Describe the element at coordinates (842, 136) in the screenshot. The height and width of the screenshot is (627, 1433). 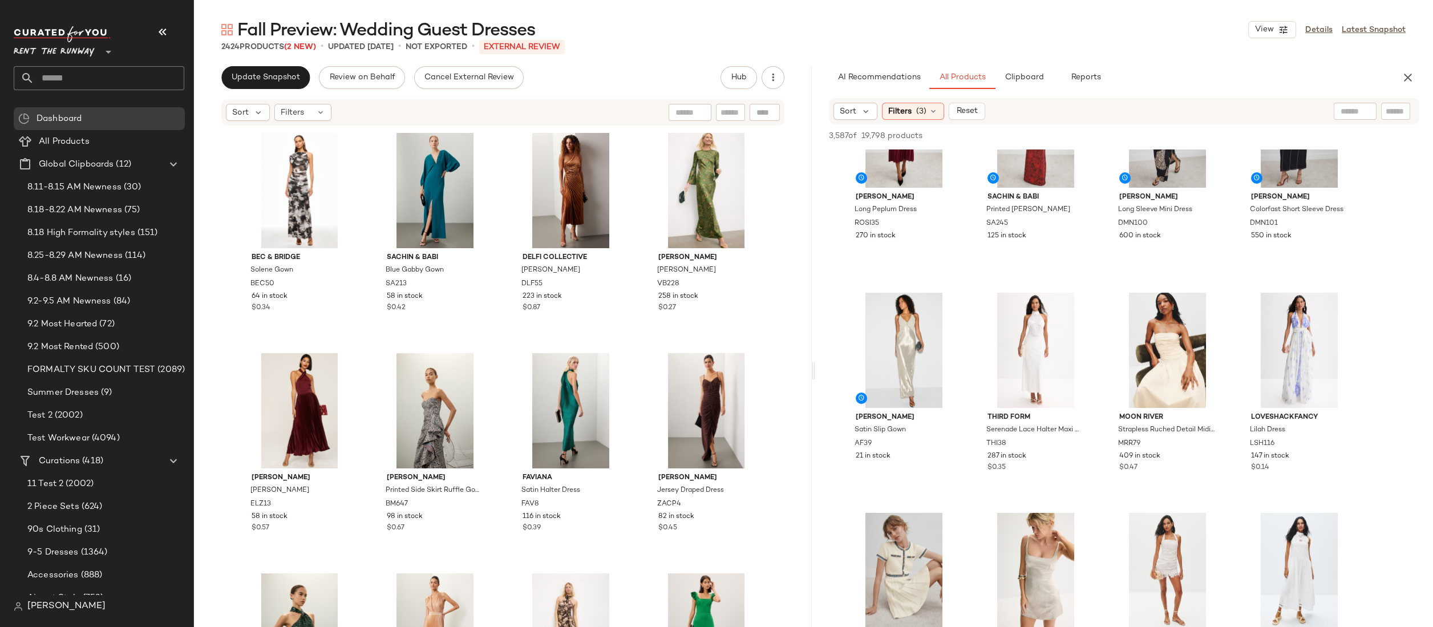
I see `span: 3,587 of` at that location.